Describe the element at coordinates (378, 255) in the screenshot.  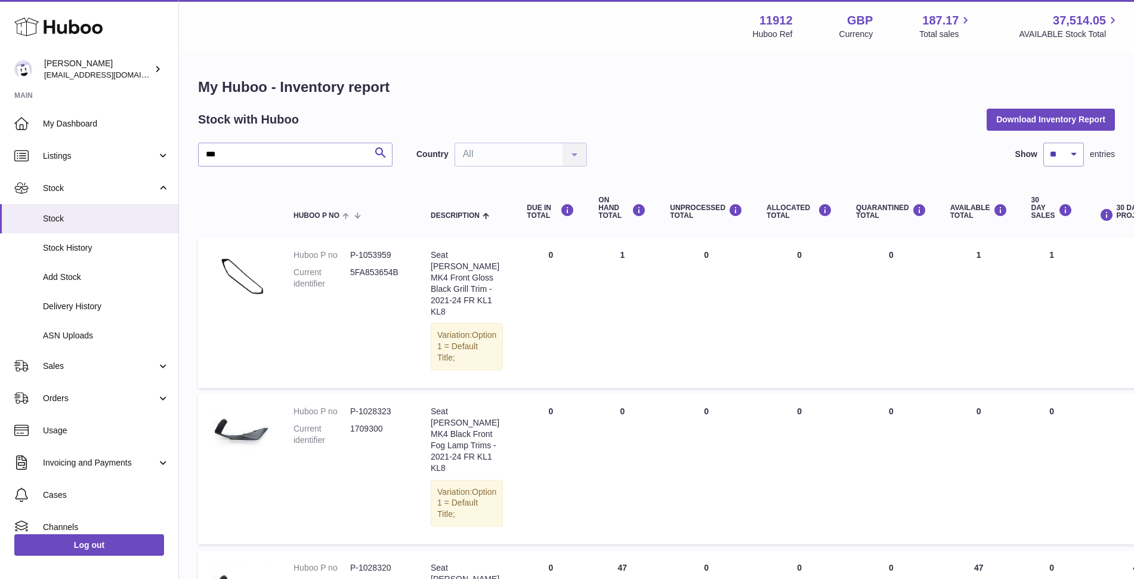
I see `dd: P-1053959` at that location.